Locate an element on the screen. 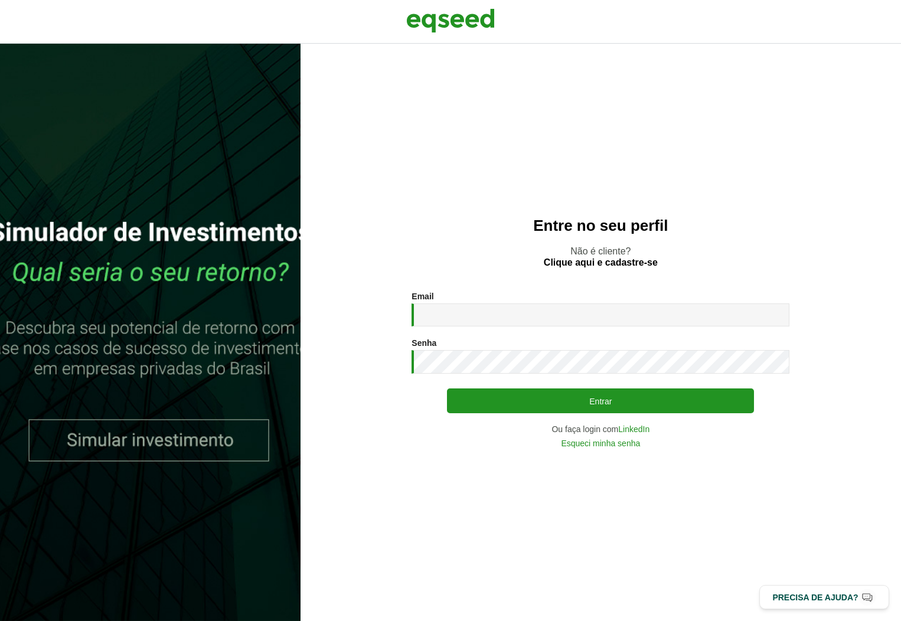 The height and width of the screenshot is (621, 901). h2: Entre no seu perfil is located at coordinates (601, 226).